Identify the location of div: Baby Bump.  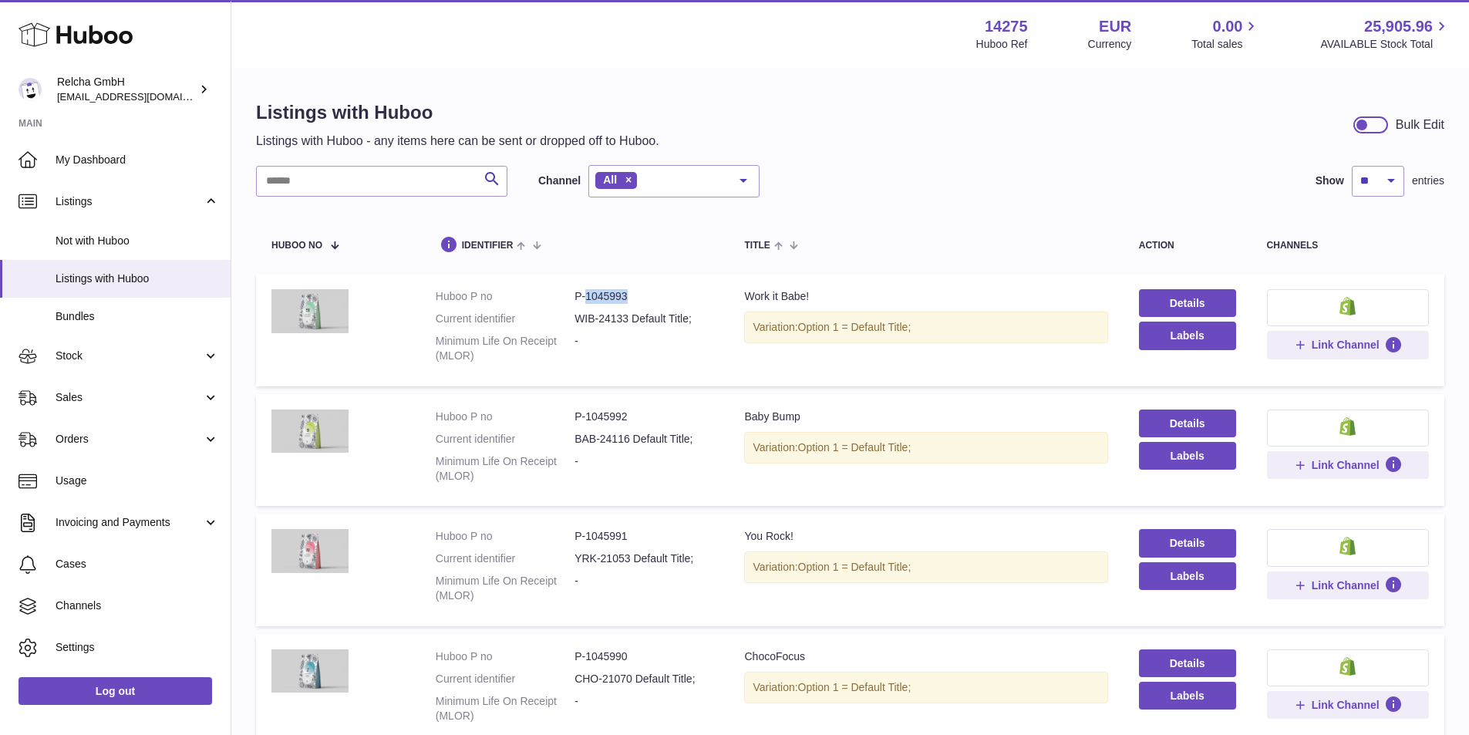
(925, 416).